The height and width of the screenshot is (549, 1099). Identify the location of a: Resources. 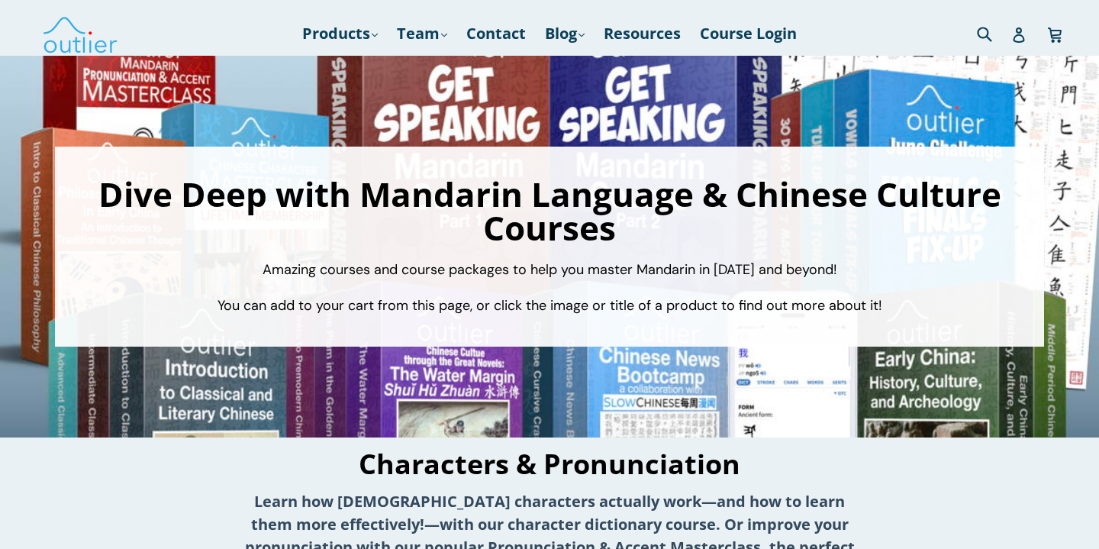
(642, 34).